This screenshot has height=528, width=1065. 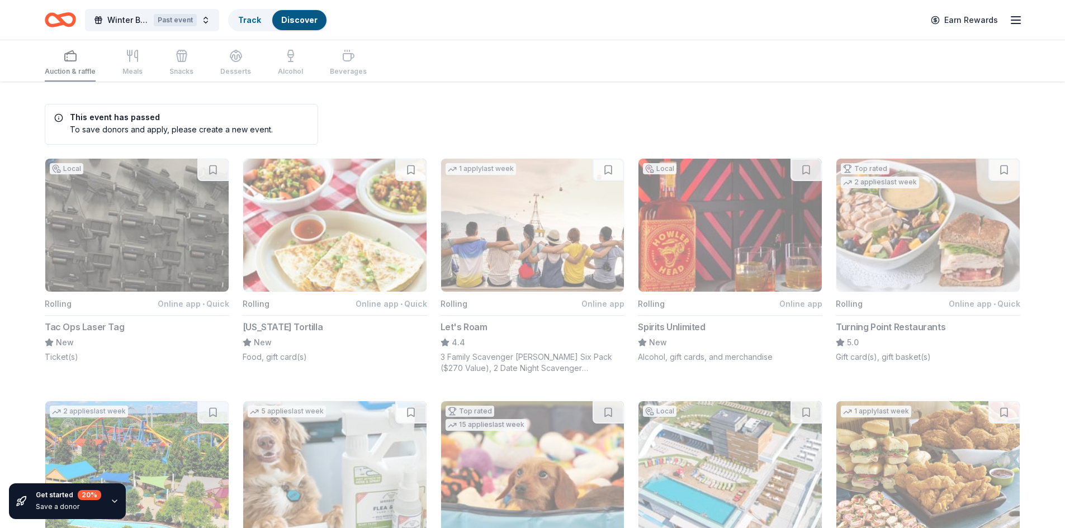 What do you see at coordinates (163, 129) in the screenshot?
I see `div: To save donors and apply, please create a new event.` at bounding box center [163, 129].